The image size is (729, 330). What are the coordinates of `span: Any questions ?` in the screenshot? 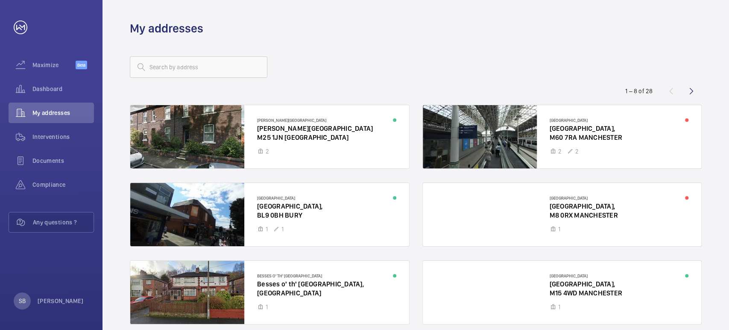 It's located at (63, 222).